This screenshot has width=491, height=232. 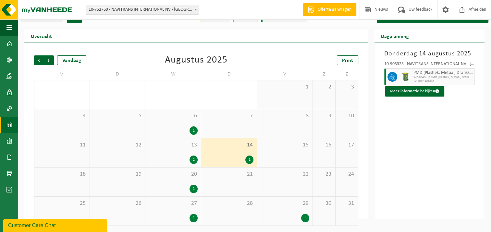 I want to click on span: 8, so click(x=285, y=116).